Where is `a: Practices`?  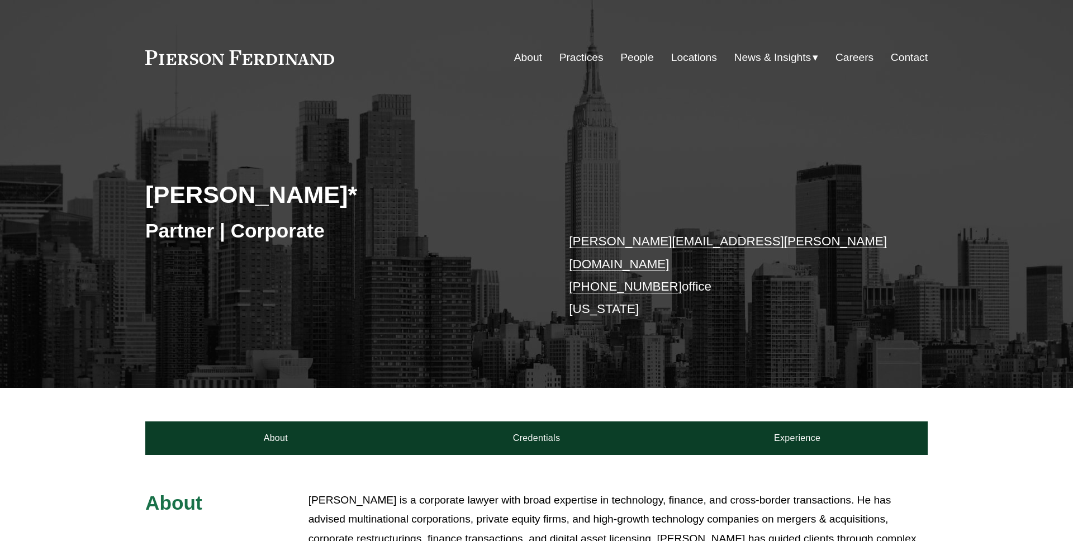
a: Practices is located at coordinates (581, 58).